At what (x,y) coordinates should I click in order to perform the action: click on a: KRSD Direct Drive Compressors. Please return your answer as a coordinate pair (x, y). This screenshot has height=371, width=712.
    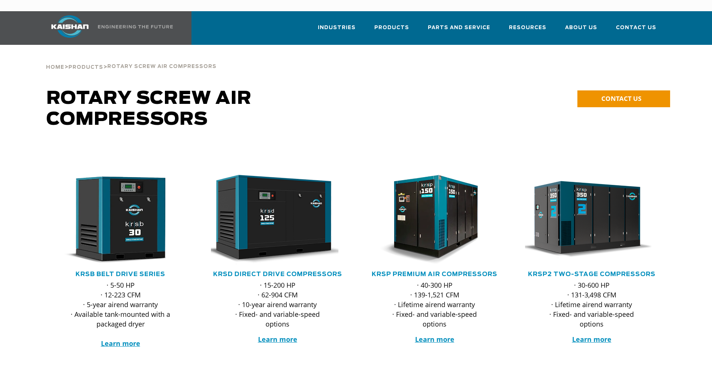
    Looking at the image, I should click on (278, 275).